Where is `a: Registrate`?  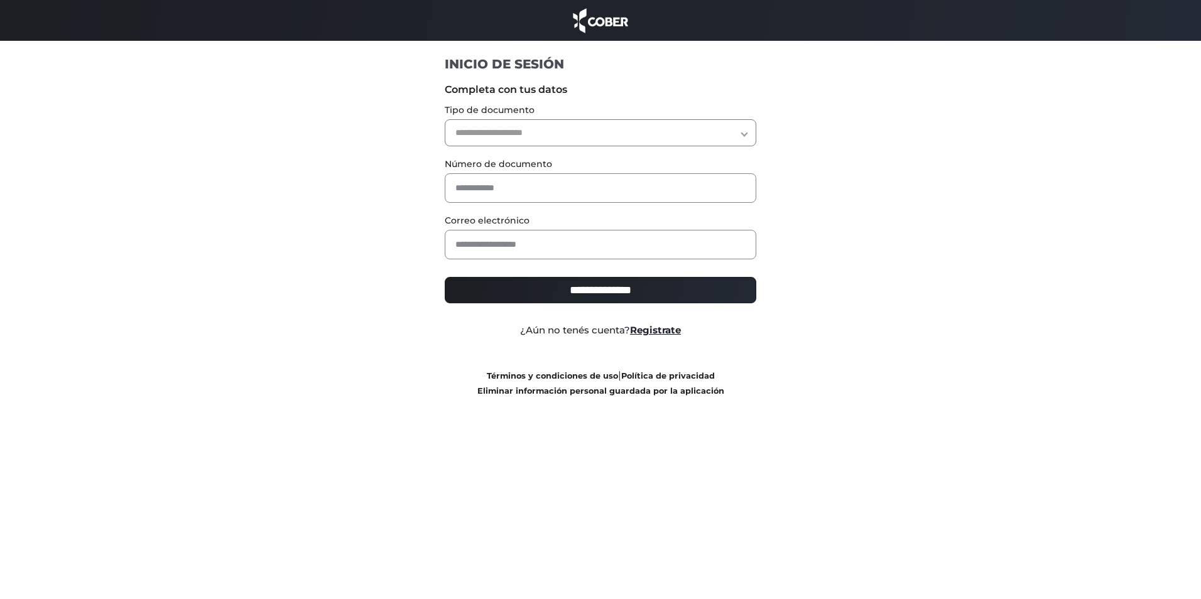
a: Registrate is located at coordinates (655, 330).